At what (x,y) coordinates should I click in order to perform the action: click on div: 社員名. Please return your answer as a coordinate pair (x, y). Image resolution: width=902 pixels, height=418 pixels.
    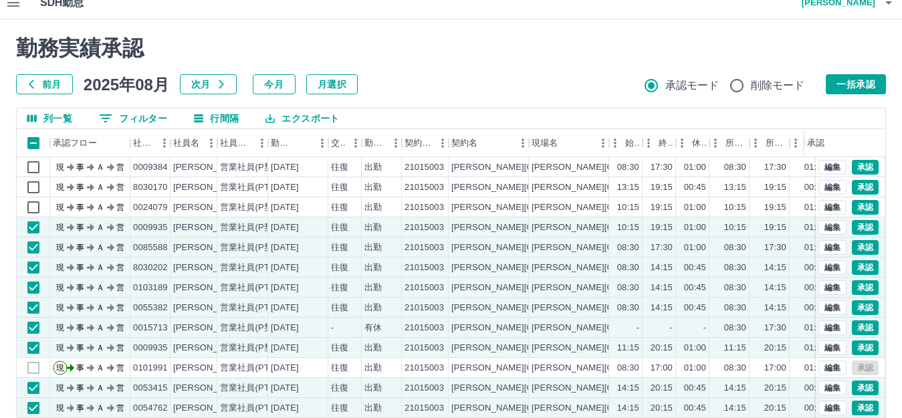
    Looking at the image, I should click on (186, 143).